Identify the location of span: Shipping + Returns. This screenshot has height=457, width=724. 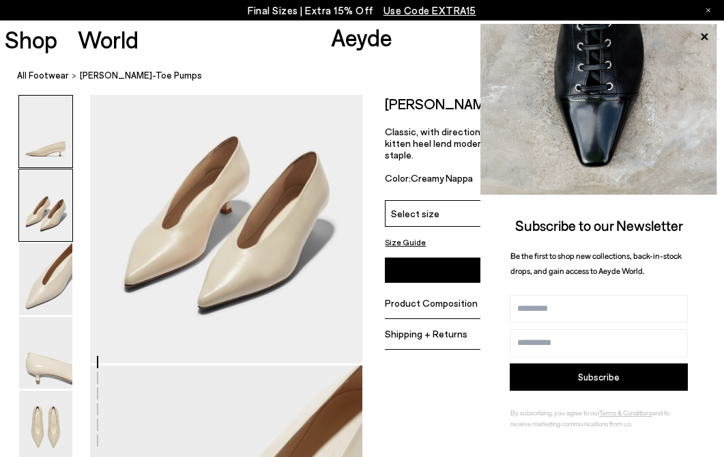
(426, 333).